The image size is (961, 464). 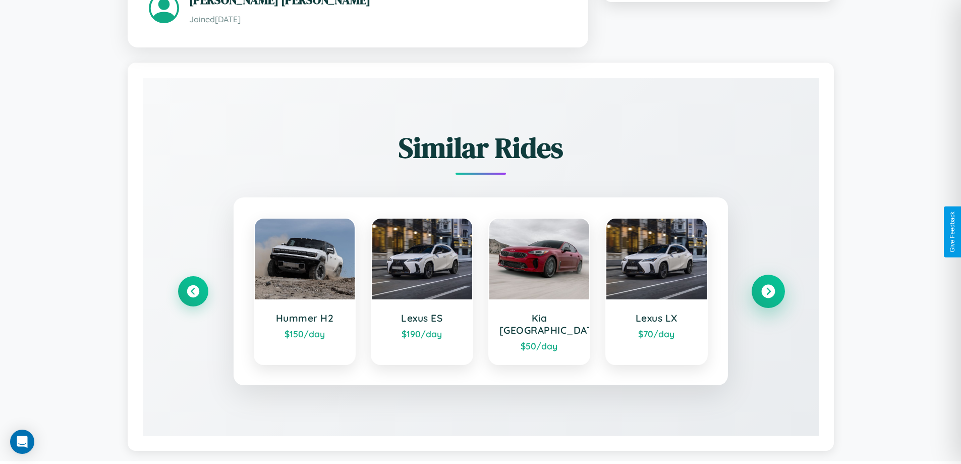 I want to click on a: Hummer H2$150/day, so click(x=305, y=291).